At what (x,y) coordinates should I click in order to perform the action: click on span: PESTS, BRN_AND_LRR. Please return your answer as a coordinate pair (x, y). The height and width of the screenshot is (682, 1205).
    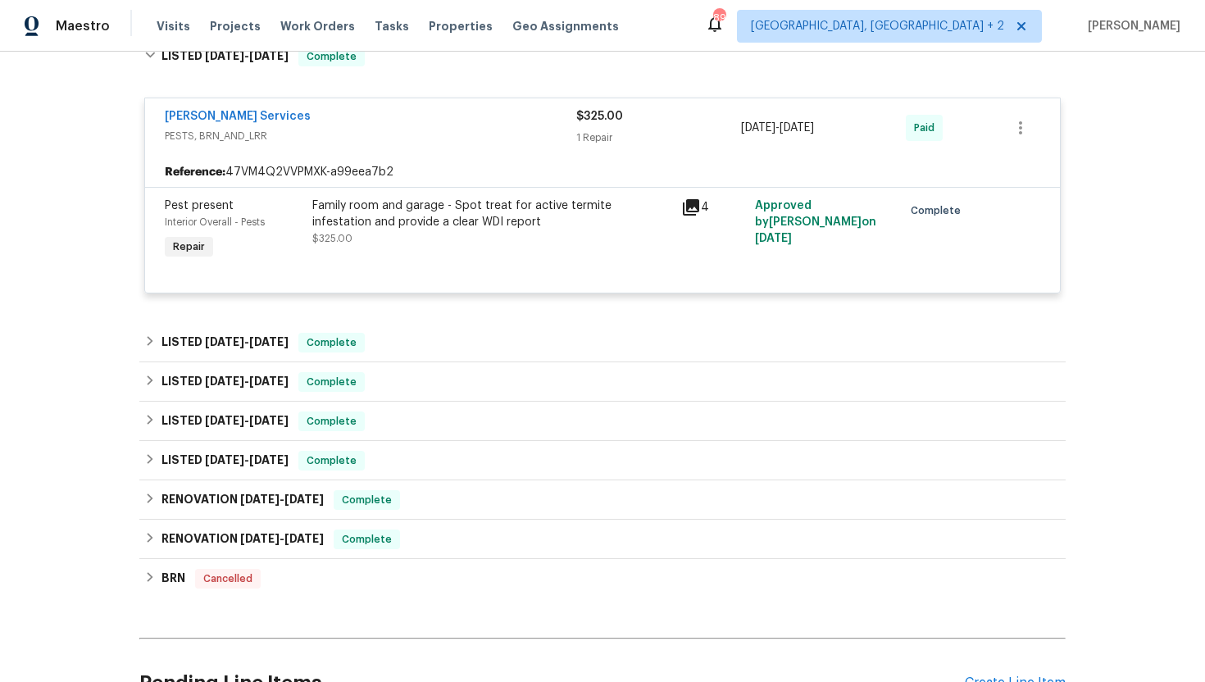
    Looking at the image, I should click on (370, 136).